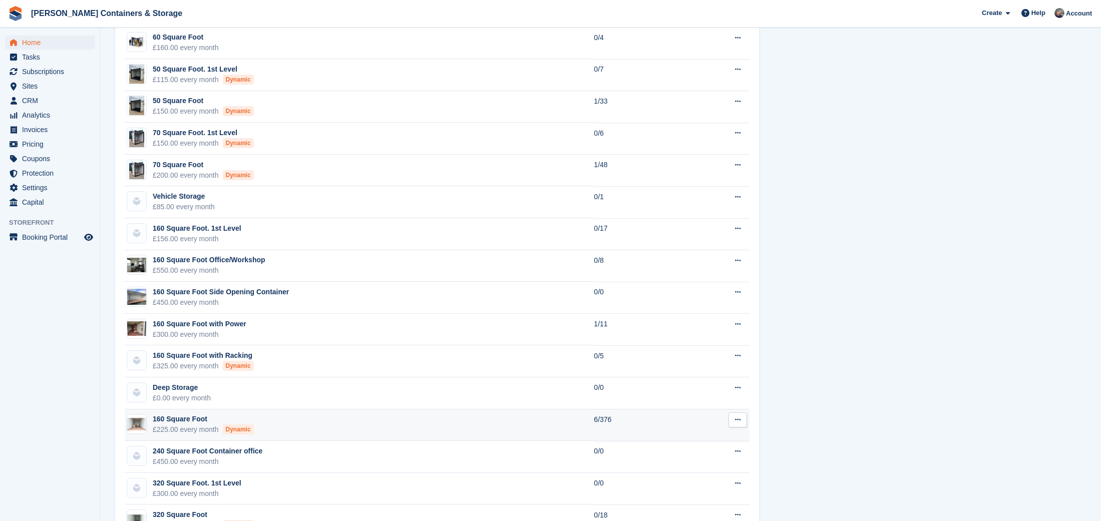 The image size is (1101, 521). Describe the element at coordinates (207, 451) in the screenshot. I see `div: 240 Square Foot Container office` at that location.